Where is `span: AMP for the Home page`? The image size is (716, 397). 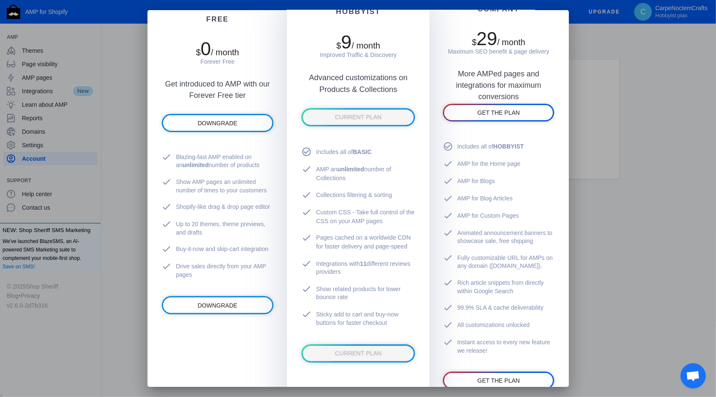
span: AMP for the Home page is located at coordinates (489, 164).